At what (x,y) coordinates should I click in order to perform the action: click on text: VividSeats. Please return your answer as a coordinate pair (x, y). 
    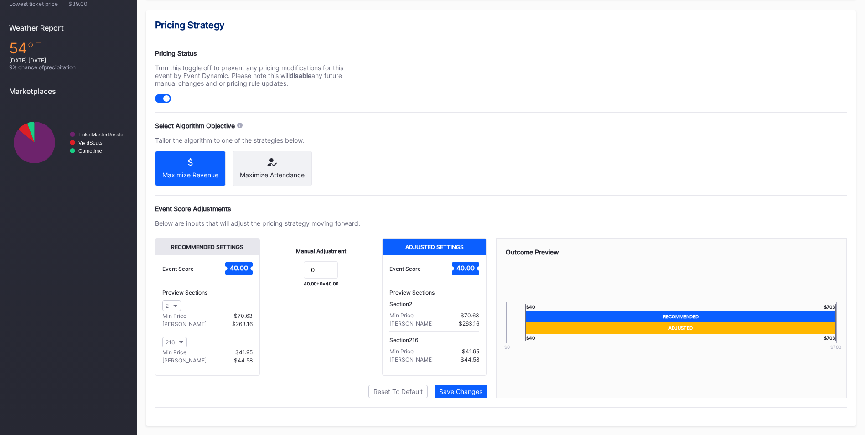
    Looking at the image, I should click on (90, 143).